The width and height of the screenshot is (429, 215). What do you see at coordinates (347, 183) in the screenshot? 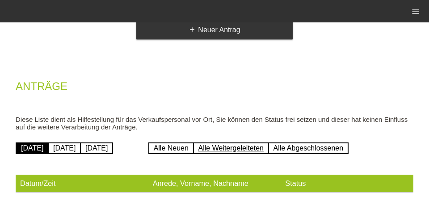
I see `th: Status` at bounding box center [347, 183].